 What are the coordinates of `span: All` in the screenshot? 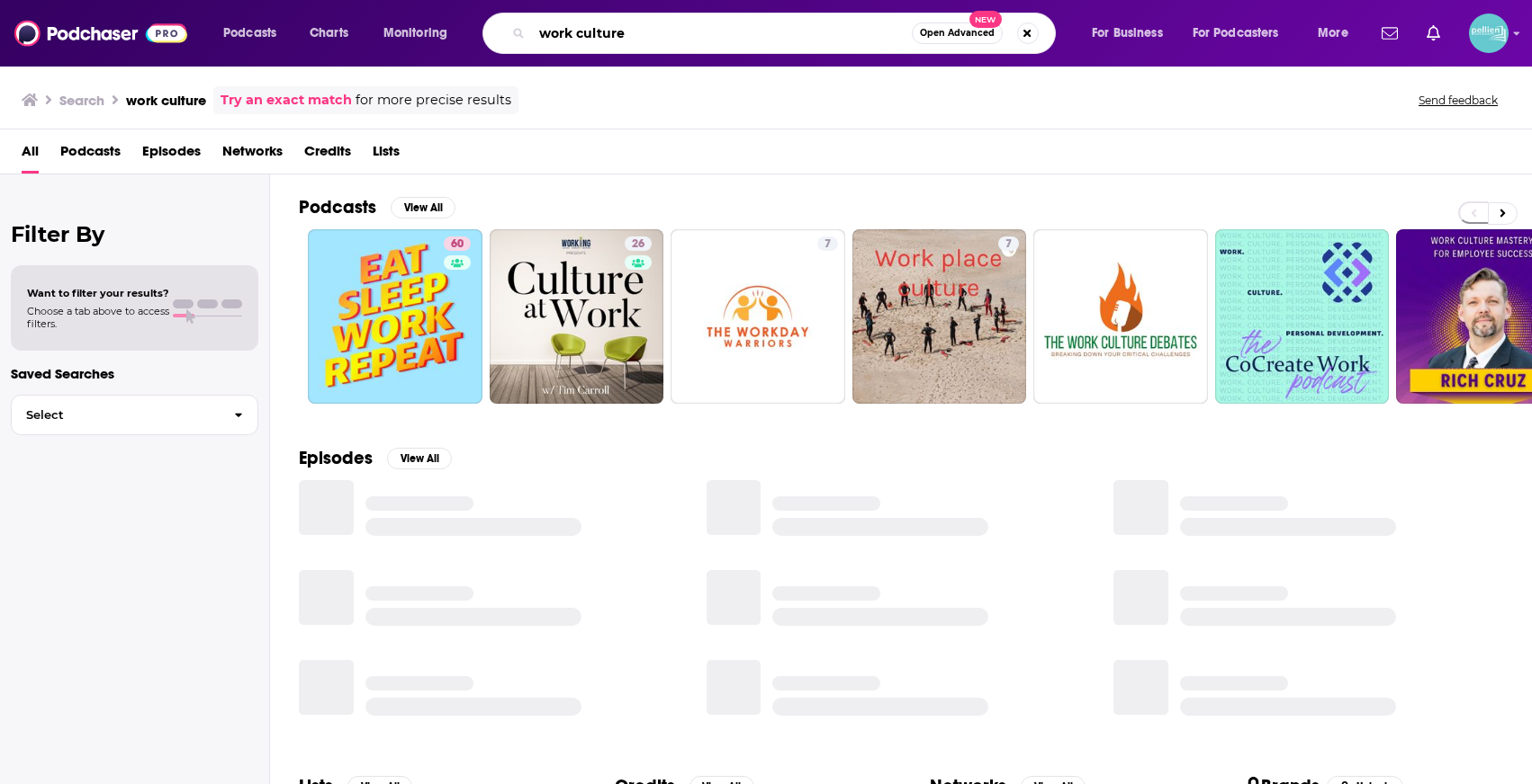 It's located at (30, 155).